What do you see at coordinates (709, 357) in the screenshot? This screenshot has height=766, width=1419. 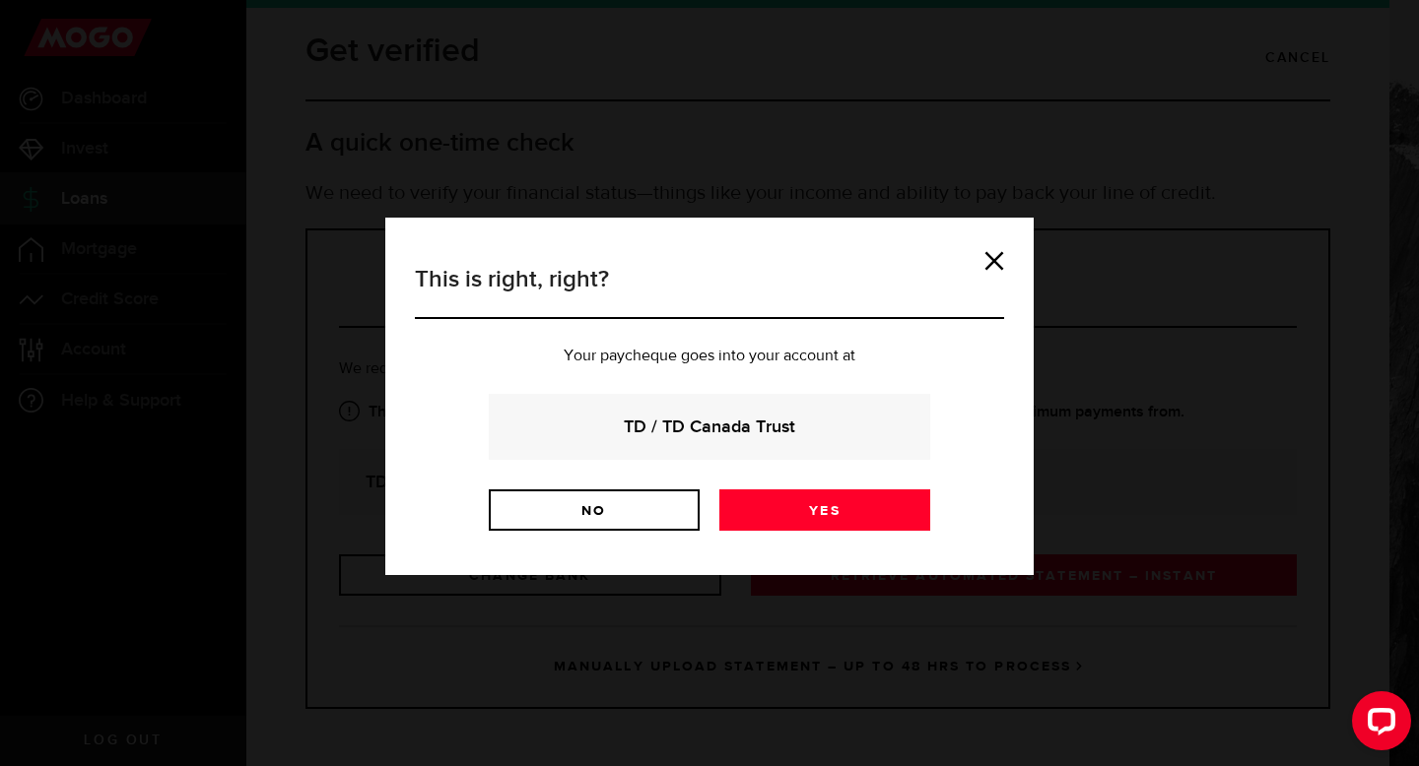 I see `p: Your paycheque goes into your account at` at bounding box center [709, 357].